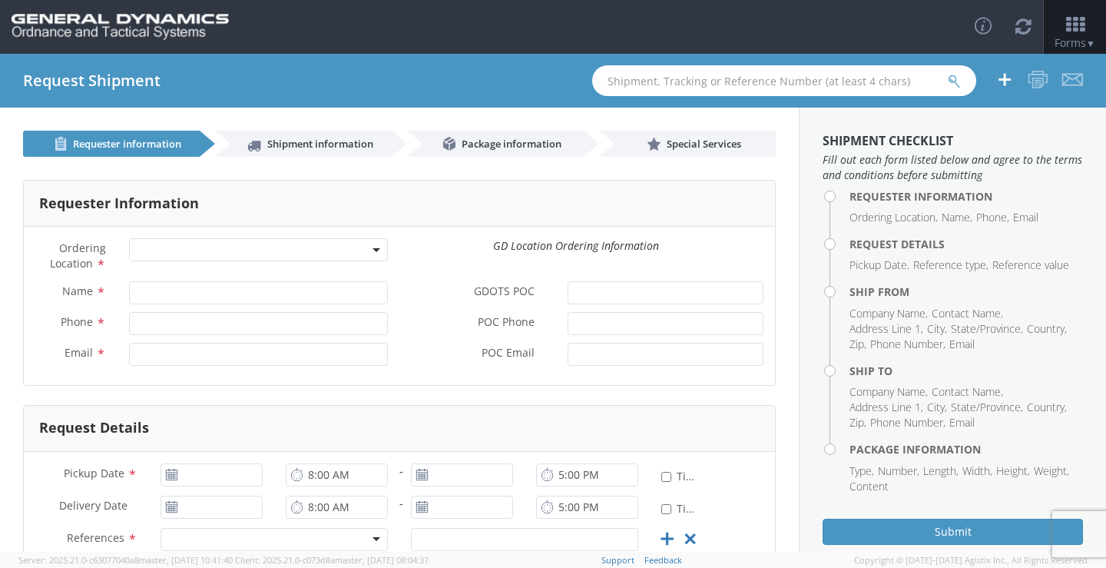 The height and width of the screenshot is (568, 1106). Describe the element at coordinates (78, 290) in the screenshot. I see `span: Name` at that location.